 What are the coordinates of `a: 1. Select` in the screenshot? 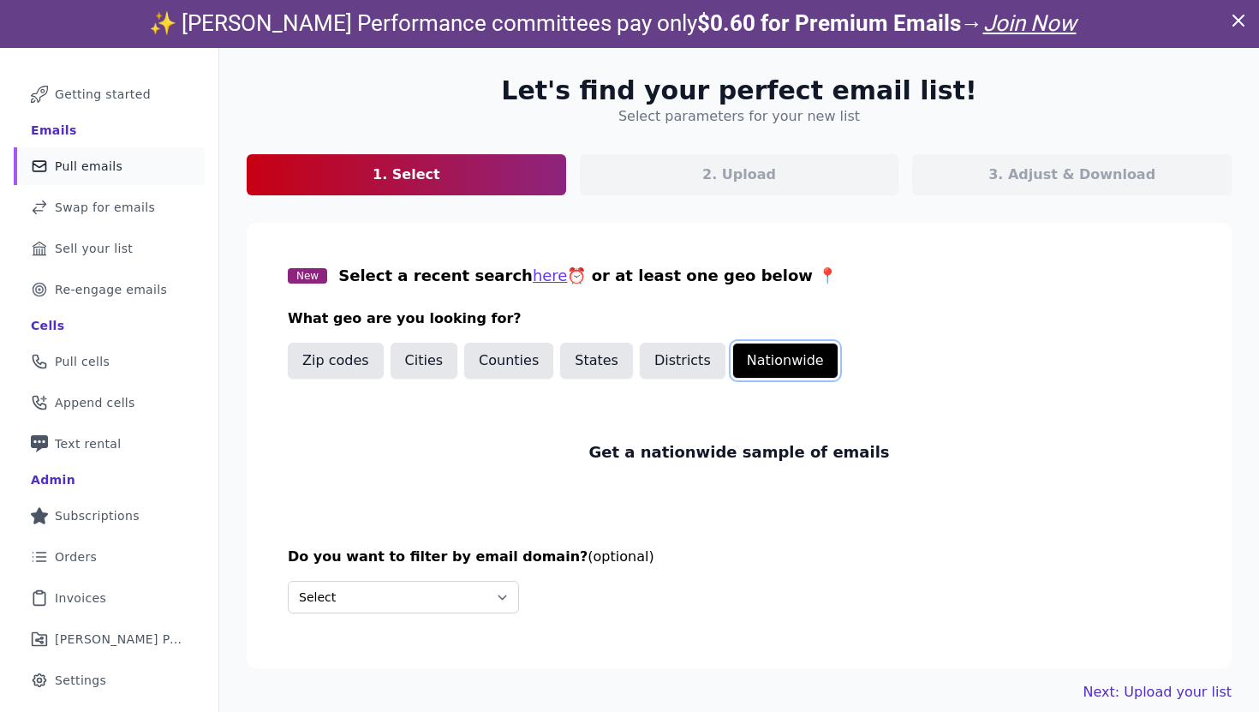 It's located at (406, 175).